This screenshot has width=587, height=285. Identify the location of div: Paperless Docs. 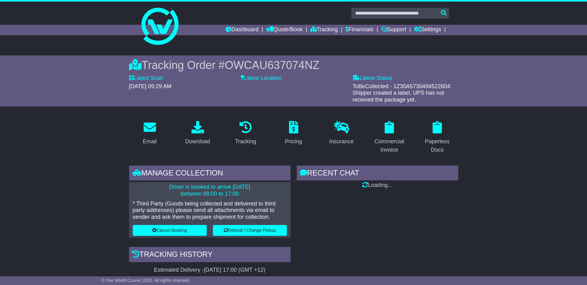
(437, 146).